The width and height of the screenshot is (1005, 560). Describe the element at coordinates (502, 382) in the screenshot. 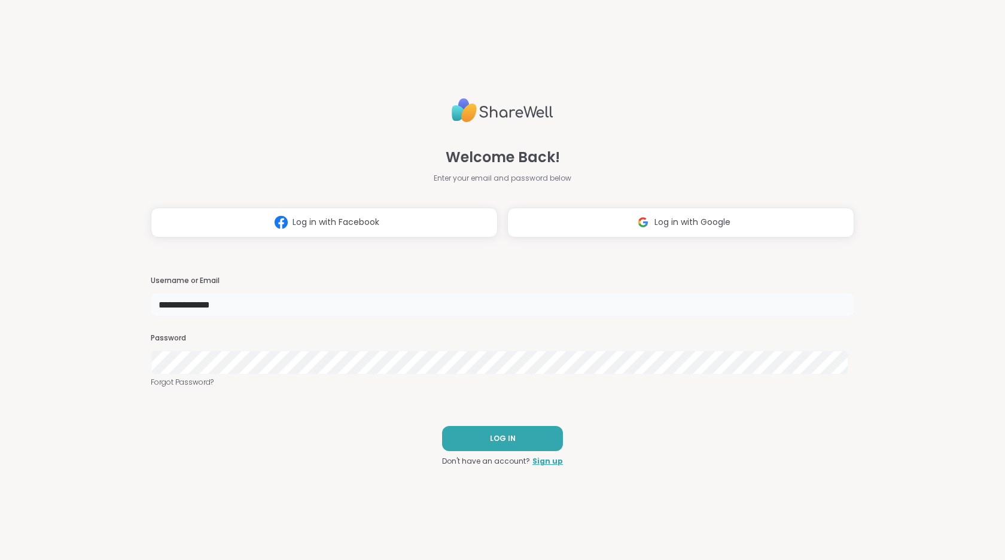

I see `a: Forgot Password?` at that location.